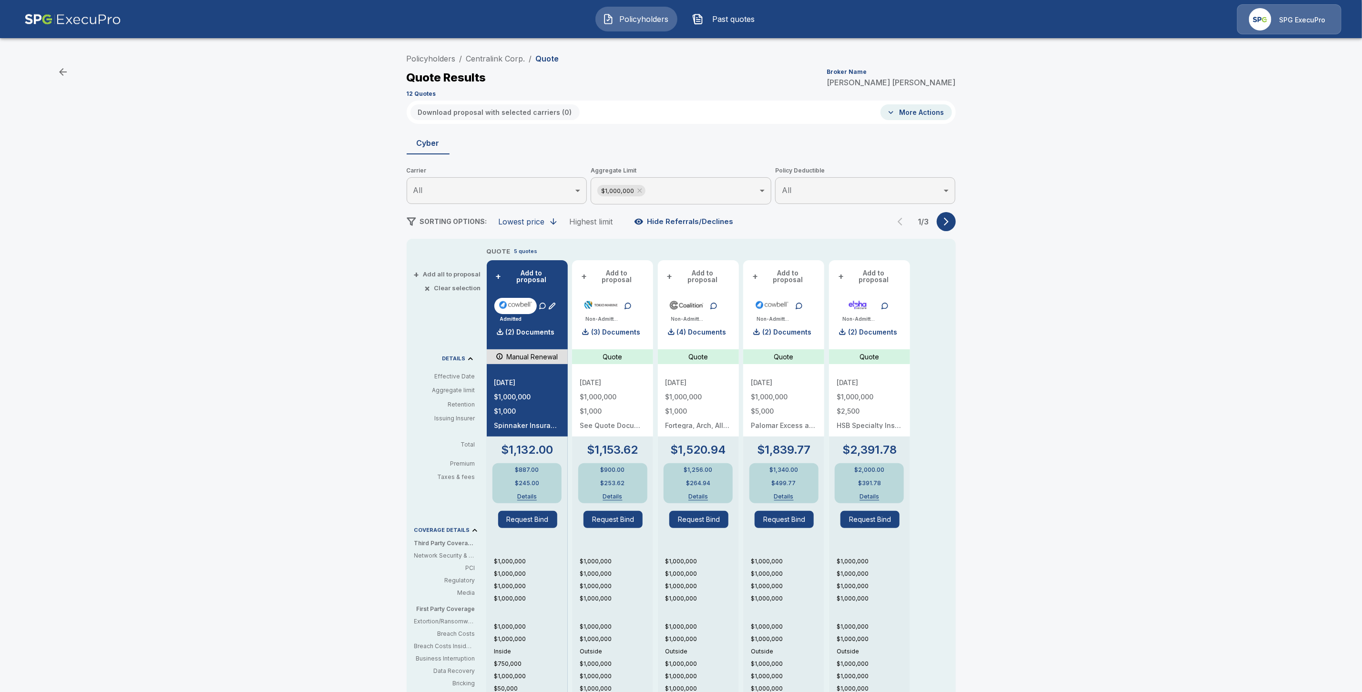 The image size is (1362, 692). I want to click on nav: breadcrumb, so click(483, 59).